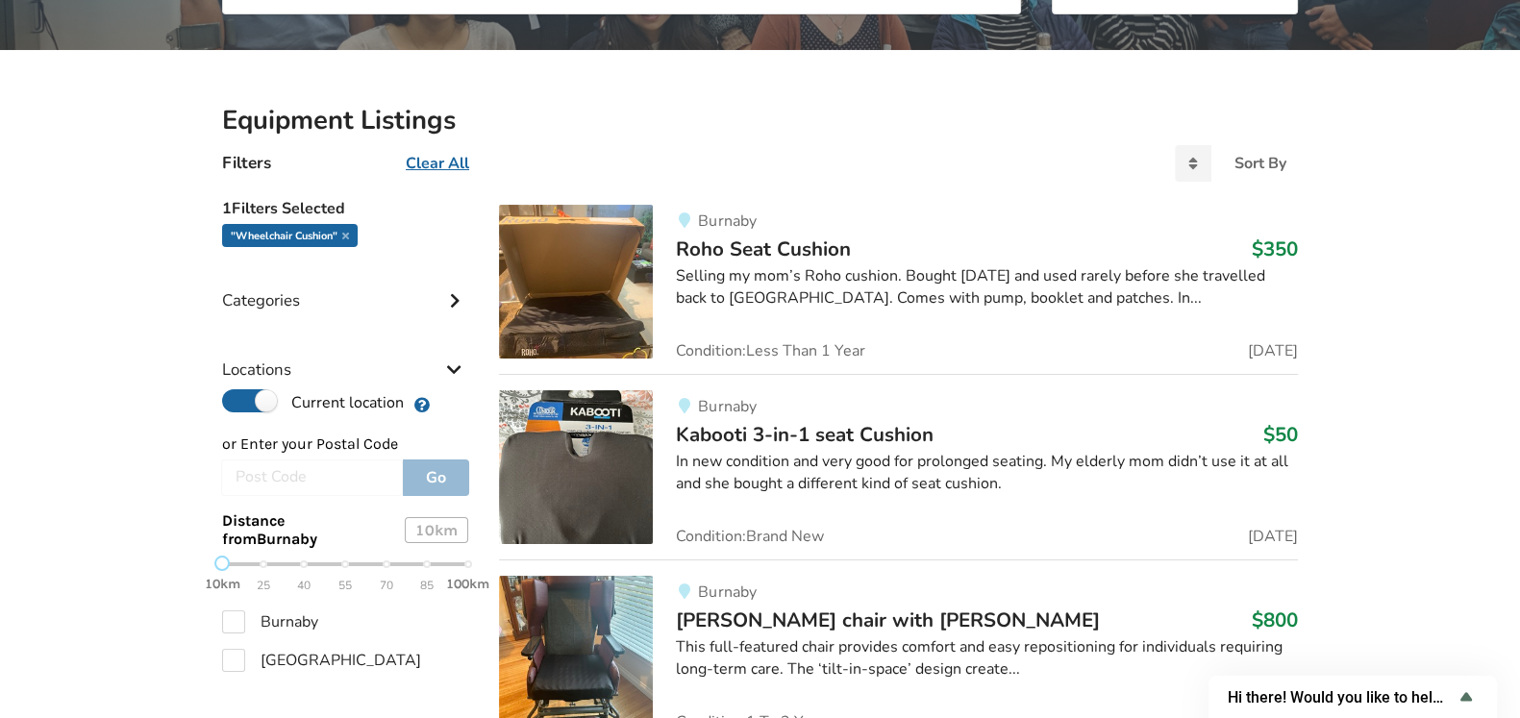 Image resolution: width=1520 pixels, height=718 pixels. What do you see at coordinates (1341, 697) in the screenshot?
I see `span: Hi there! Would you like to help us improve AssistList?` at bounding box center [1341, 697].